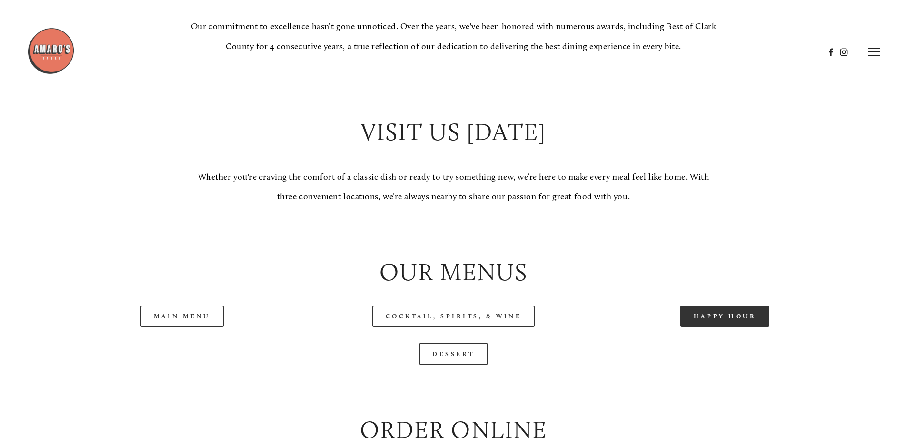  I want to click on p: Whether you're craving the comfort of a classic dish or ready to try something new, we’re here to..., so click(453, 187).